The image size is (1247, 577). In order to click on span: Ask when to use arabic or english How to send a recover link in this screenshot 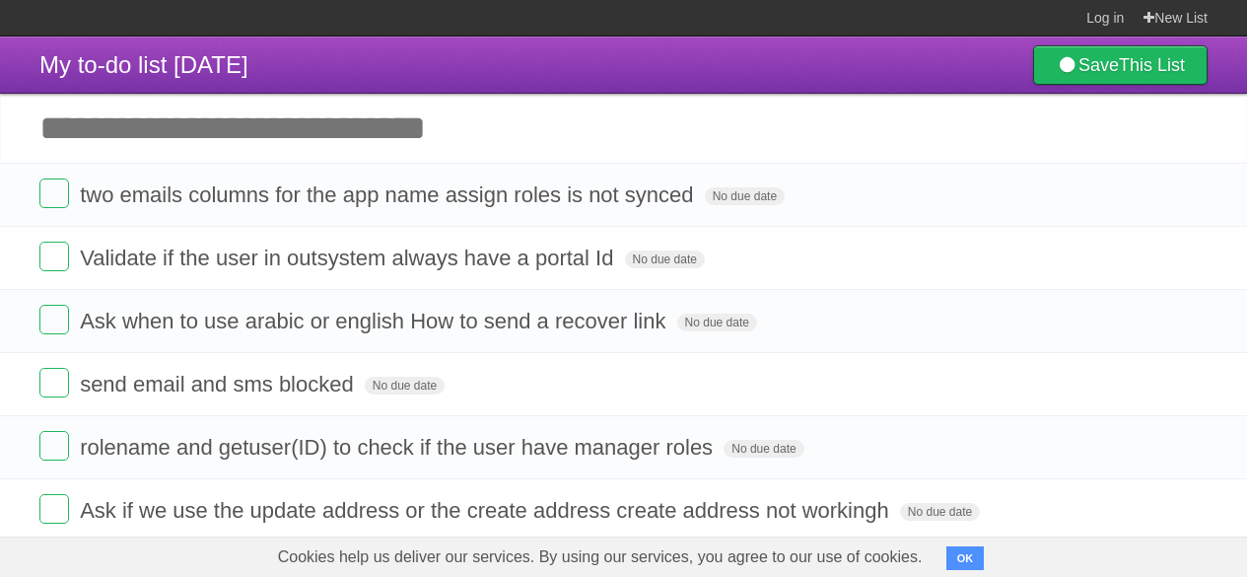, I will do `click(375, 320)`.